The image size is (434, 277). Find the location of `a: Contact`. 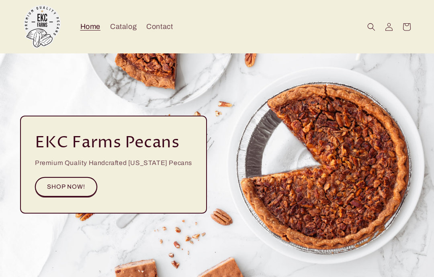

a: Contact is located at coordinates (160, 27).